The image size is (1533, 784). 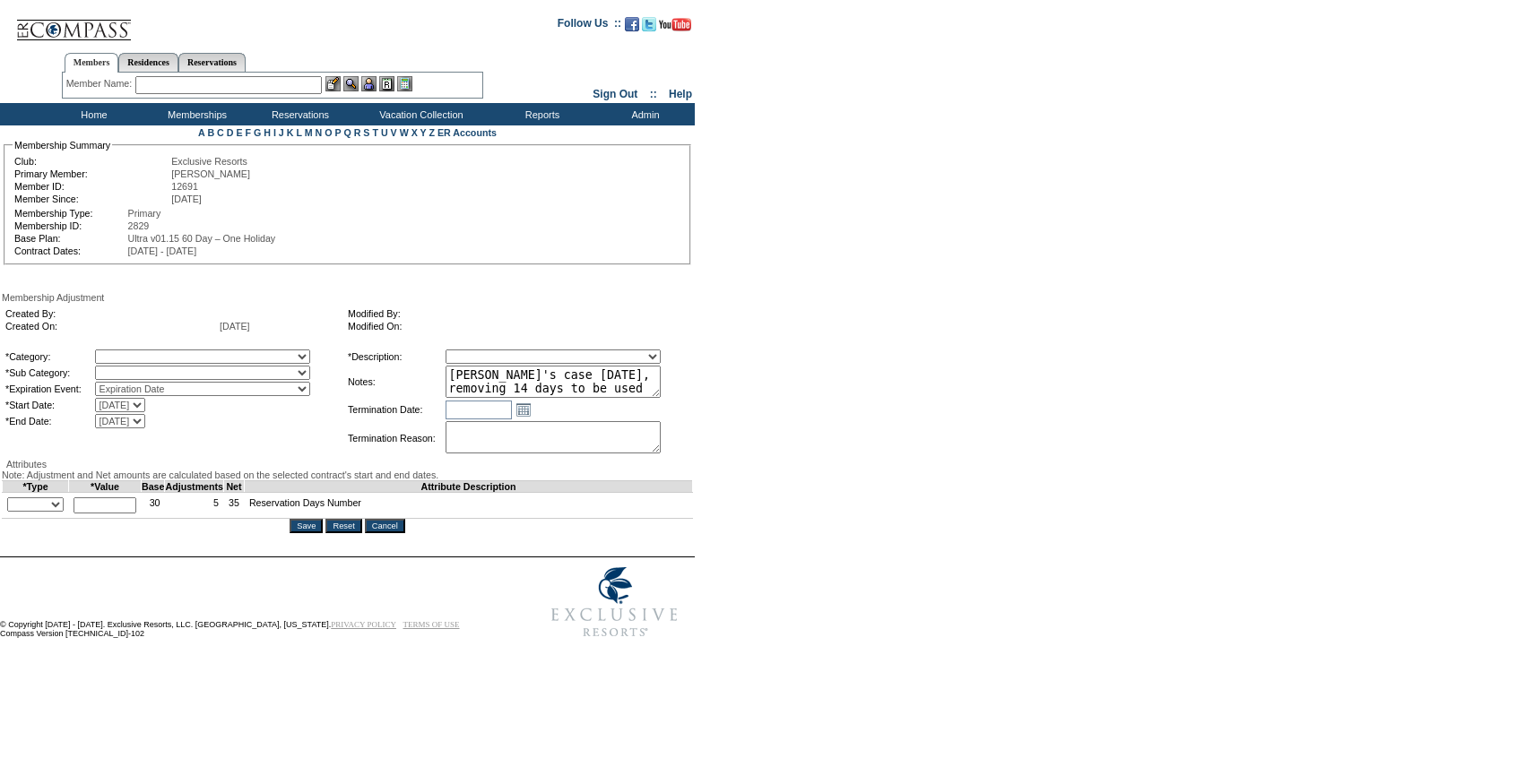 What do you see at coordinates (153, 487) in the screenshot?
I see `td: Base` at bounding box center [153, 487].